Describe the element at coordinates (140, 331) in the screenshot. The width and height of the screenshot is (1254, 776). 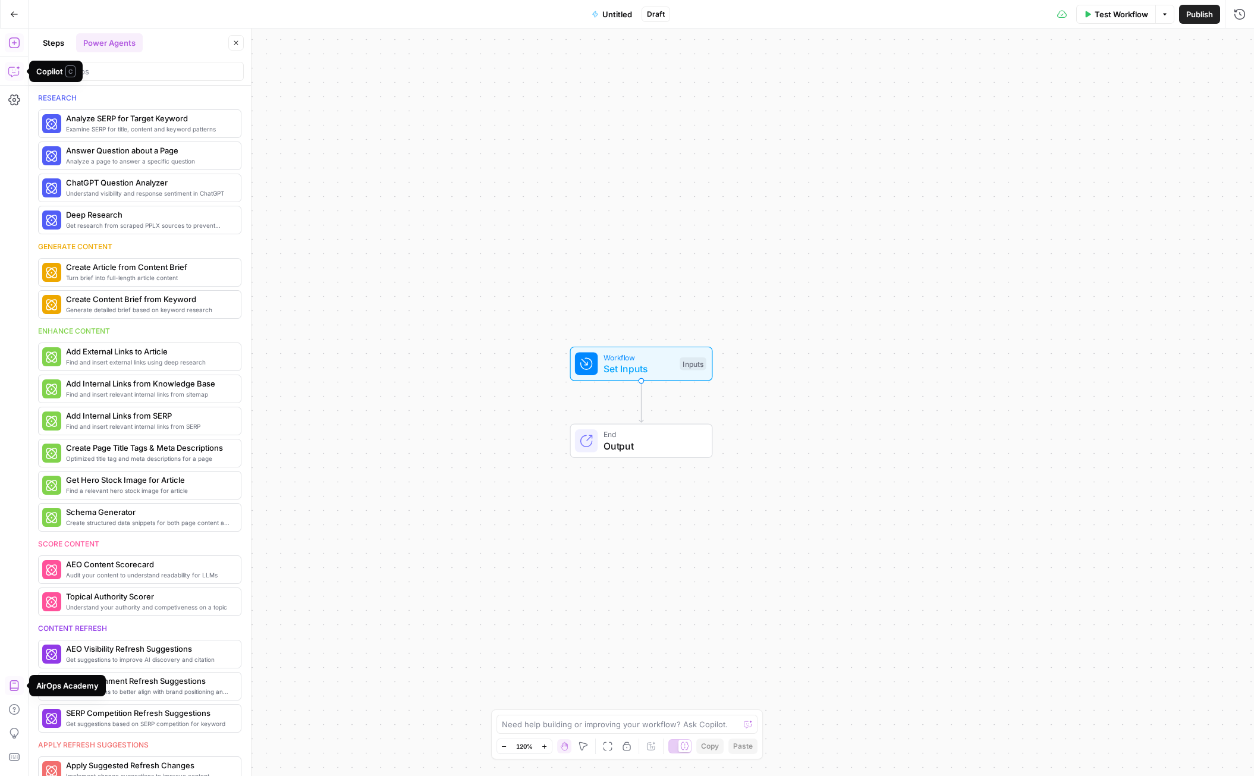
I see `div: Enhance content` at that location.